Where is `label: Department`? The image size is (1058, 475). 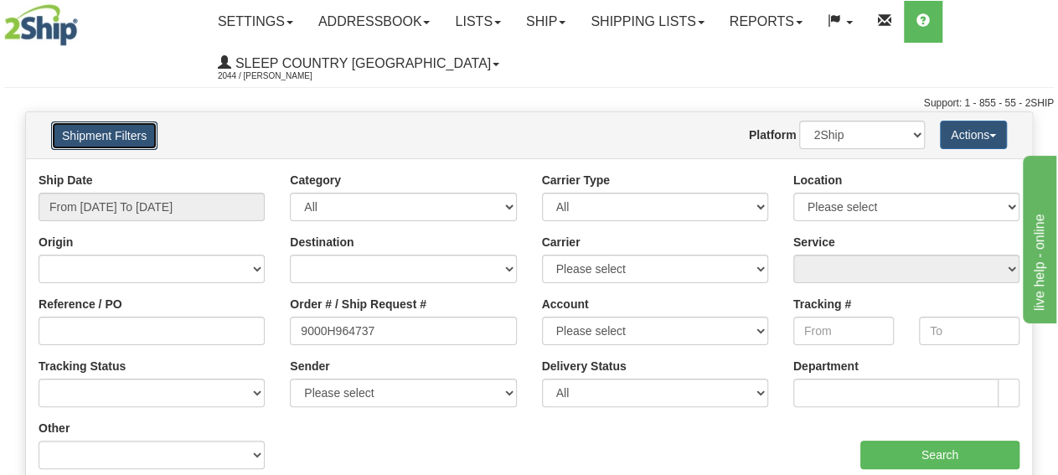
label: Department is located at coordinates (826, 366).